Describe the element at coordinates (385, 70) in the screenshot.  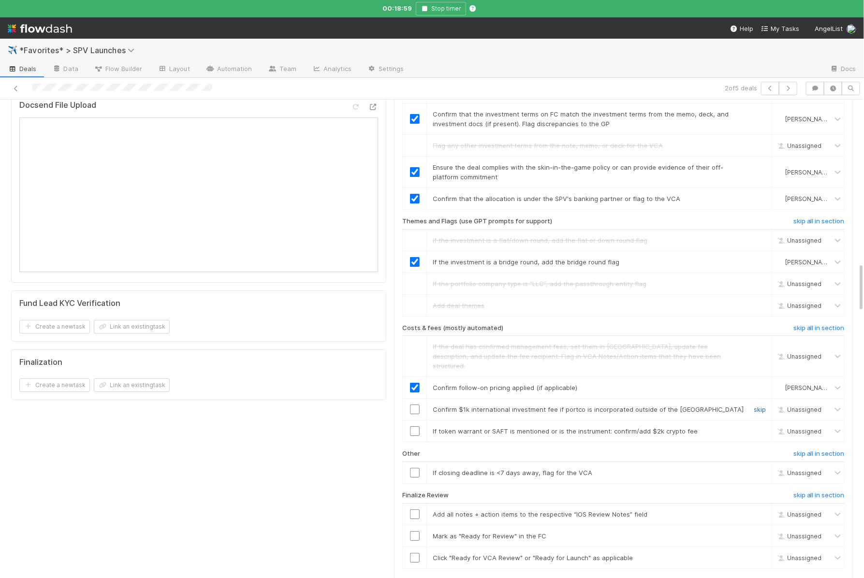
I see `a: Settings` at that location.